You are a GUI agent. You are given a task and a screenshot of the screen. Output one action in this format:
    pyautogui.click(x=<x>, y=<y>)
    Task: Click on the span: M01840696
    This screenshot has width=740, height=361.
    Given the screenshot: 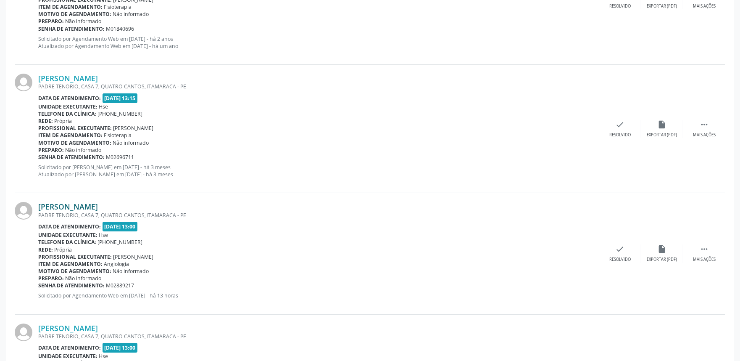 What is the action you would take?
    pyautogui.click(x=120, y=29)
    